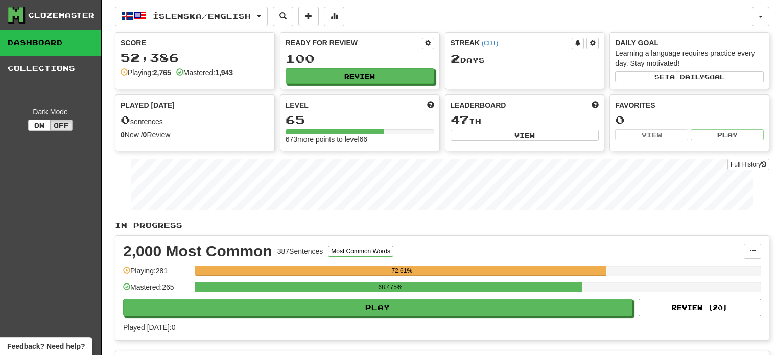 This screenshot has height=355, width=777. Describe the element at coordinates (455, 58) in the screenshot. I see `span: 2` at that location.